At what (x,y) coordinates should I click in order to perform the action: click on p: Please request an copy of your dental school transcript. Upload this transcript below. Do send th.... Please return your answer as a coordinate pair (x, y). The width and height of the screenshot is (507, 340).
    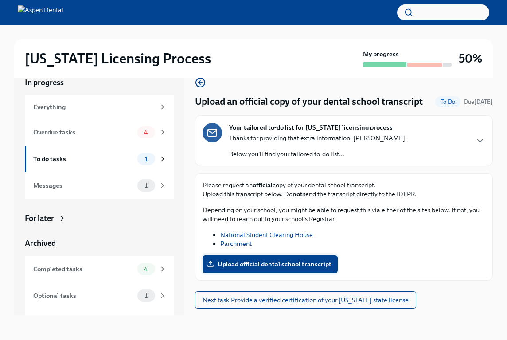
    Looking at the image, I should click on (344, 189).